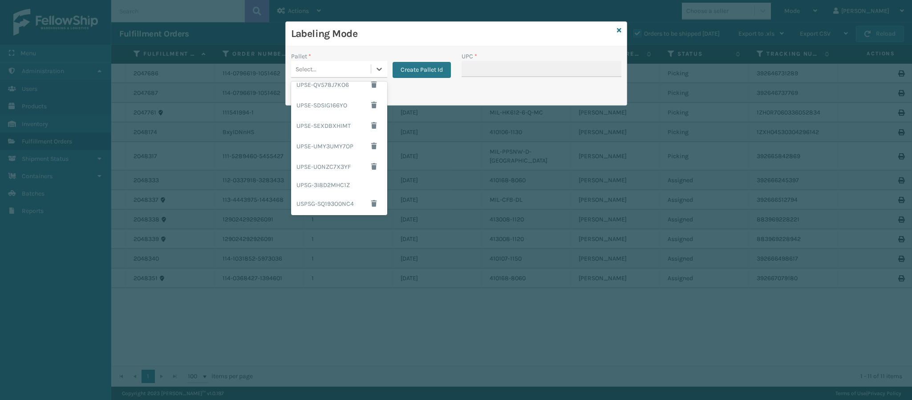 The image size is (912, 400). I want to click on div: UPSE-QV578J7KO6, so click(339, 85).